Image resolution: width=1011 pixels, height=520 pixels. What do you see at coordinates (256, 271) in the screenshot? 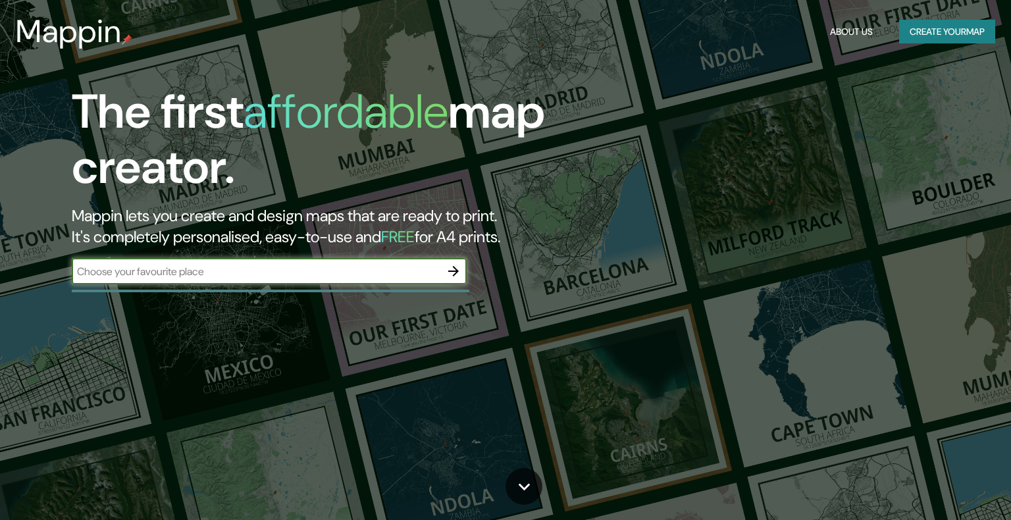
I see `input: Choose your favourite place` at bounding box center [256, 271].